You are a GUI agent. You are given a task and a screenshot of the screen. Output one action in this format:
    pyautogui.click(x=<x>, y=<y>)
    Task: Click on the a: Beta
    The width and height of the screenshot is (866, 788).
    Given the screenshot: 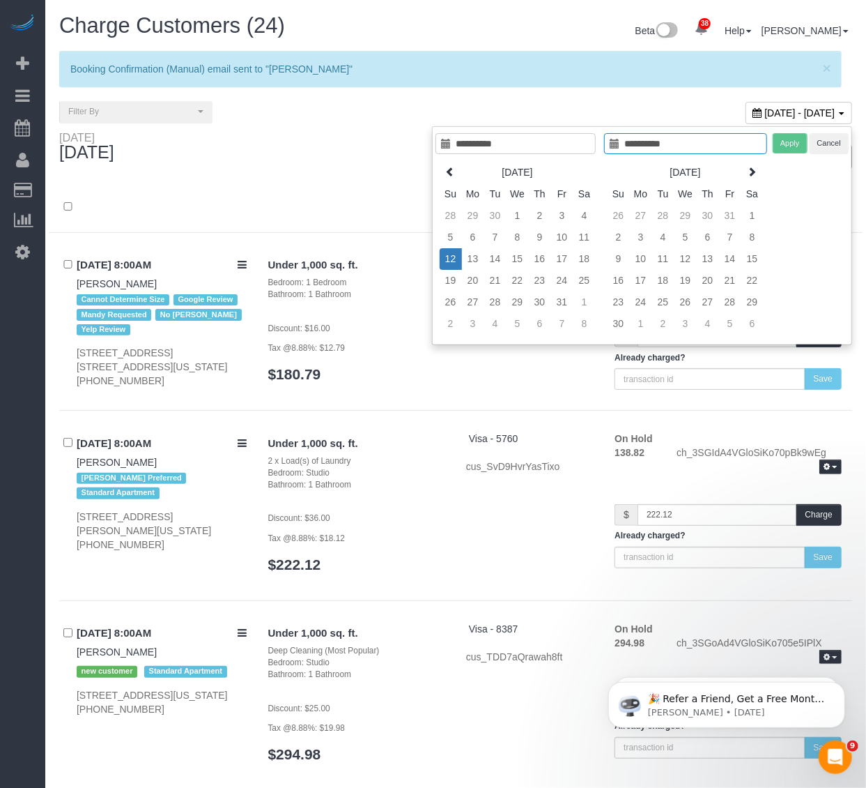 What is the action you would take?
    pyautogui.click(x=657, y=31)
    